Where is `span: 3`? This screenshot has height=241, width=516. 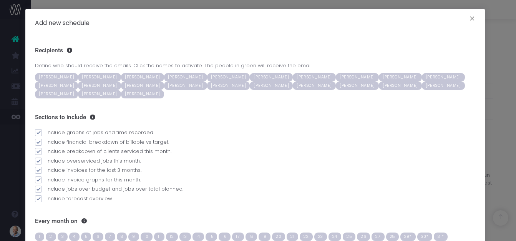 span: 3 is located at coordinates (63, 237).